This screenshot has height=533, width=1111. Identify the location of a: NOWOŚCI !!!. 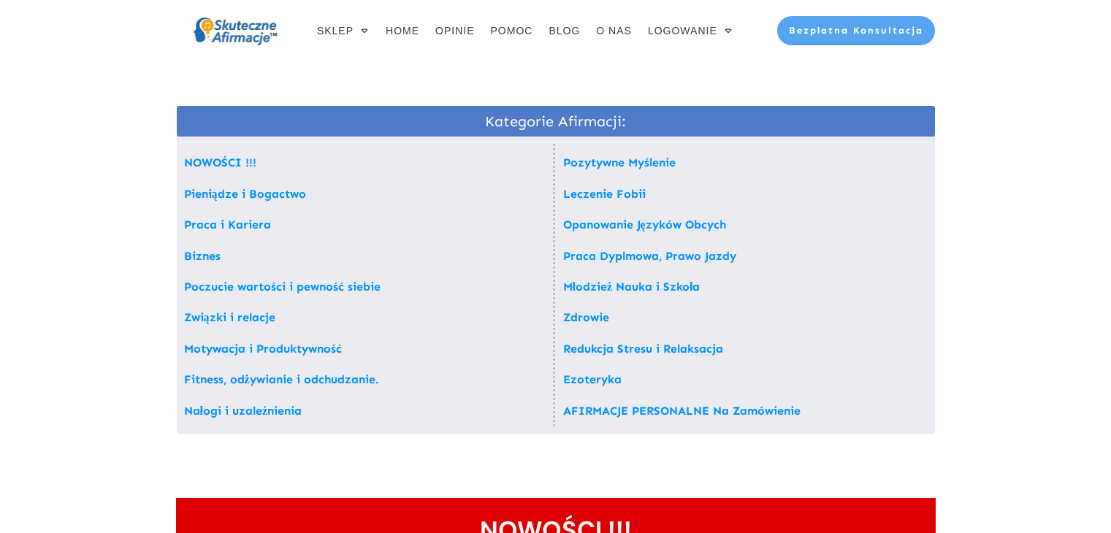
(220, 162).